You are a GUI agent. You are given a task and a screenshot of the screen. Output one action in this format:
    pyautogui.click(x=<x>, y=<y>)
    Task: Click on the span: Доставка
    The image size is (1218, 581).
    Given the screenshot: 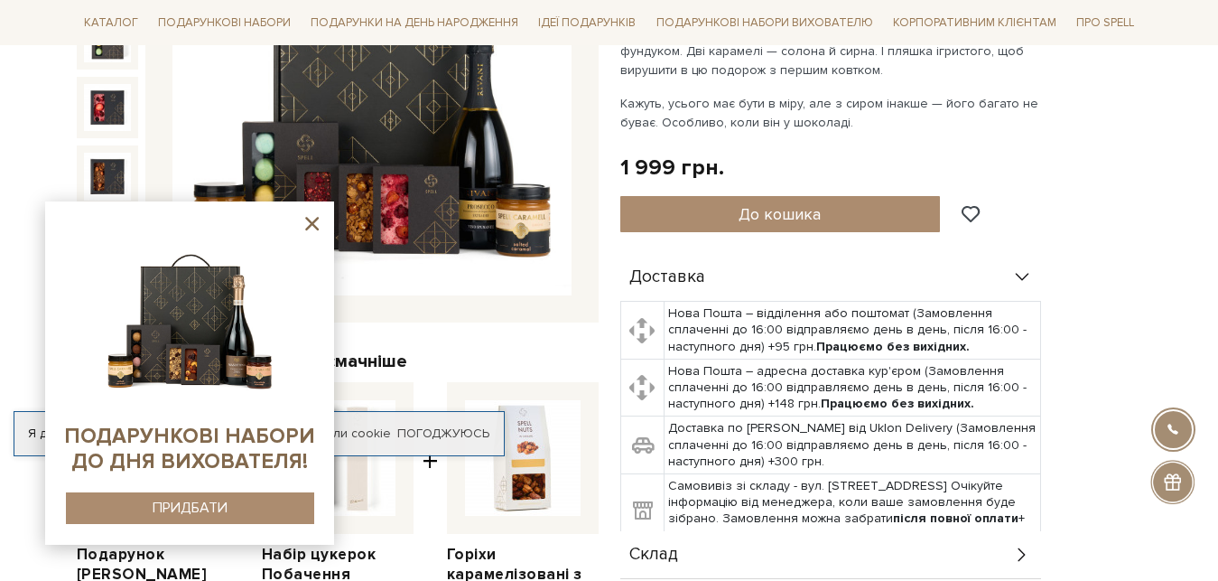 What is the action you would take?
    pyautogui.click(x=668, y=277)
    